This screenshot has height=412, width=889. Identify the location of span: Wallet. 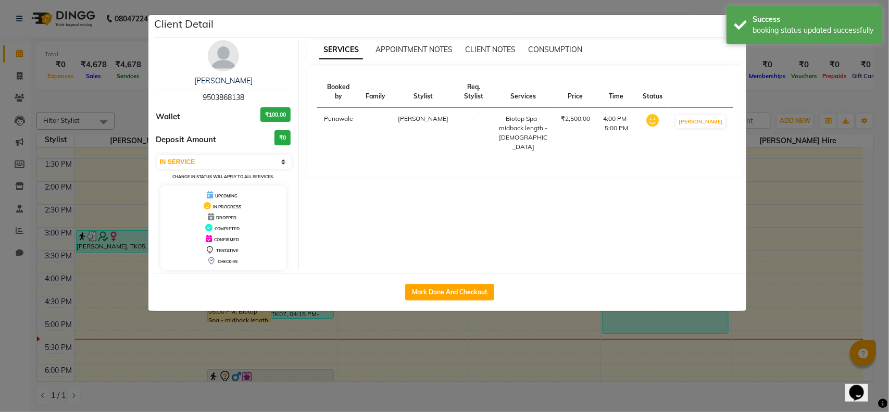
(168, 117).